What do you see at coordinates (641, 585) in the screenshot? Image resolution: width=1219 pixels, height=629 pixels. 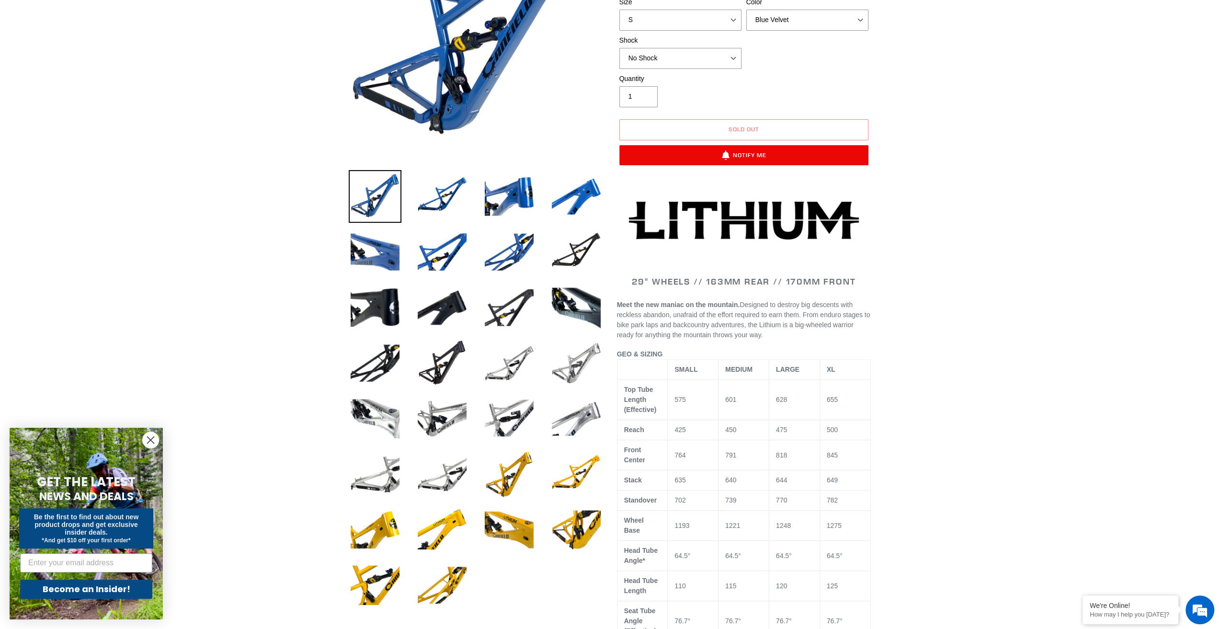 I see `span: Head Tube Length` at bounding box center [641, 585].